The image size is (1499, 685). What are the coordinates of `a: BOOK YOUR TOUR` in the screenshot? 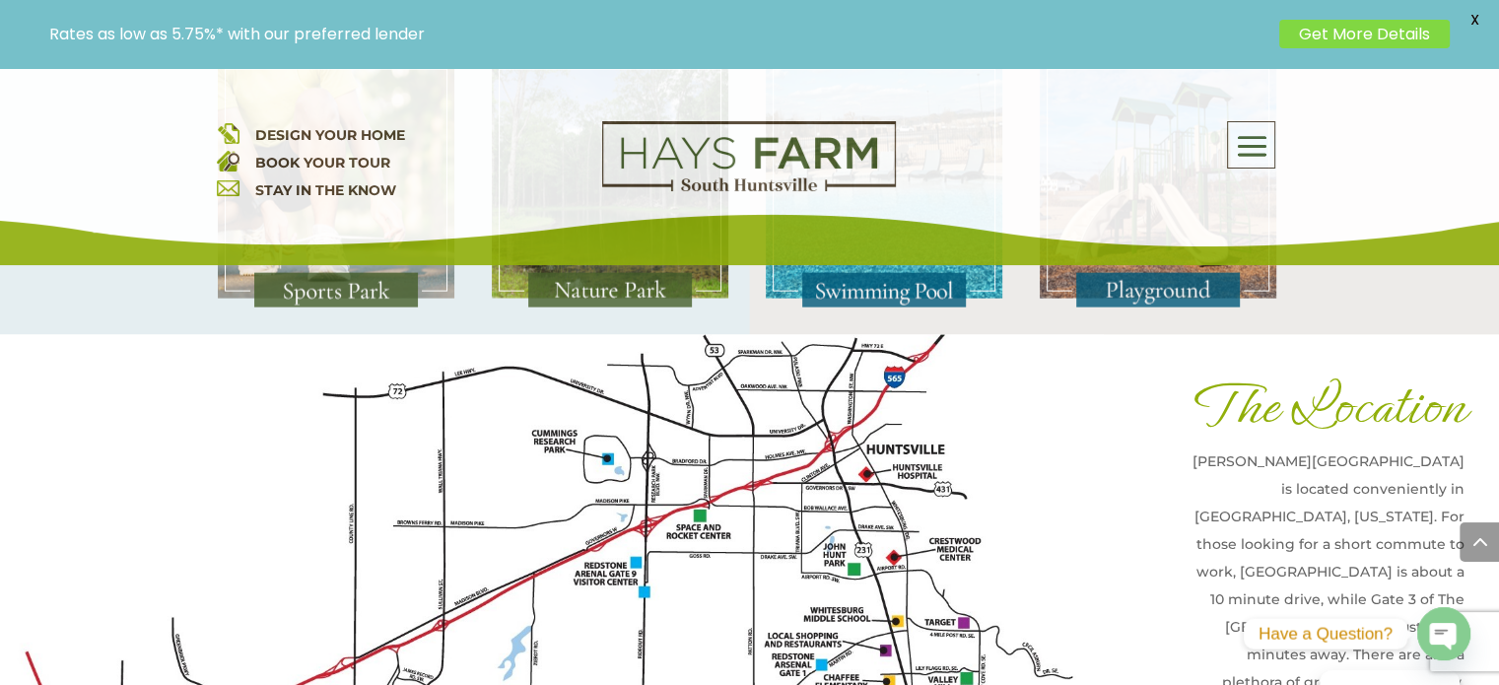 It's located at (321, 163).